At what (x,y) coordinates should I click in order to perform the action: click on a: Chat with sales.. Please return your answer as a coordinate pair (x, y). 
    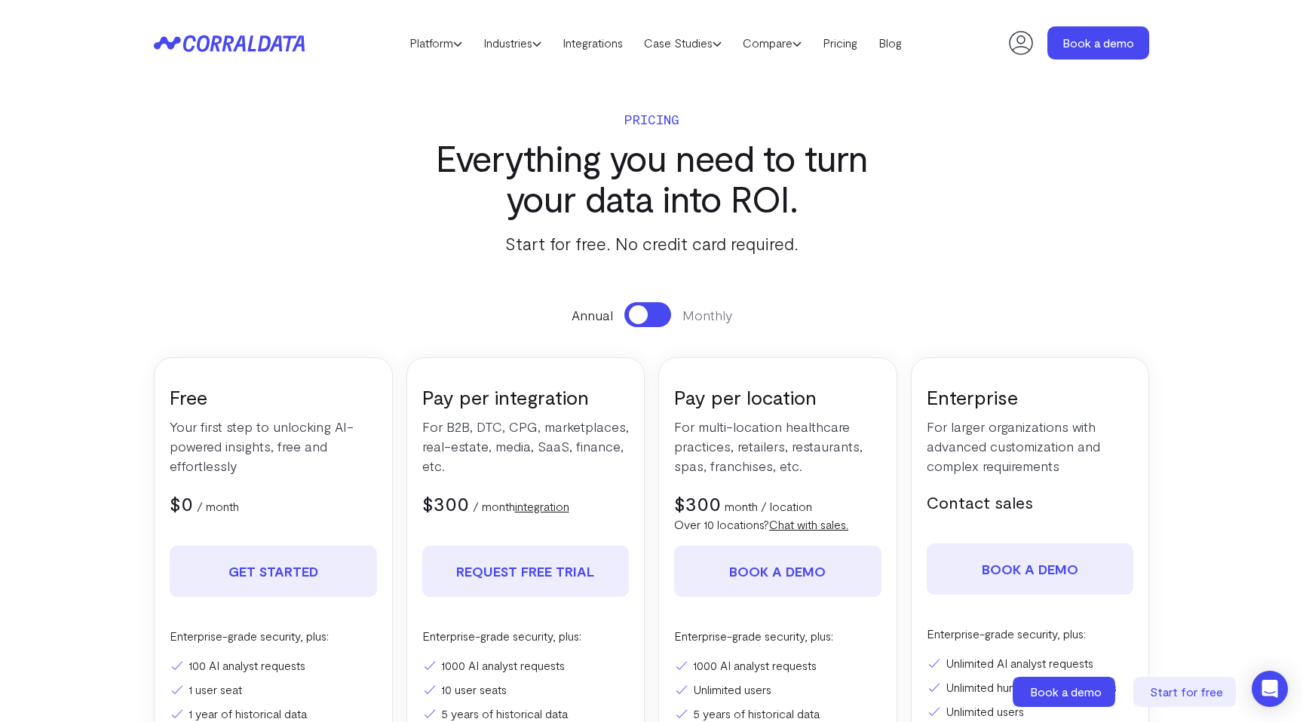
    Looking at the image, I should click on (808, 524).